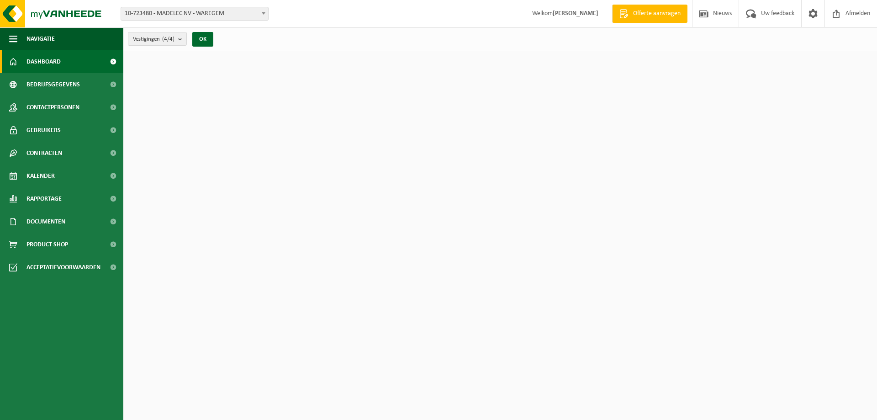 The width and height of the screenshot is (877, 420). Describe the element at coordinates (43, 62) in the screenshot. I see `span: Dashboard` at that location.